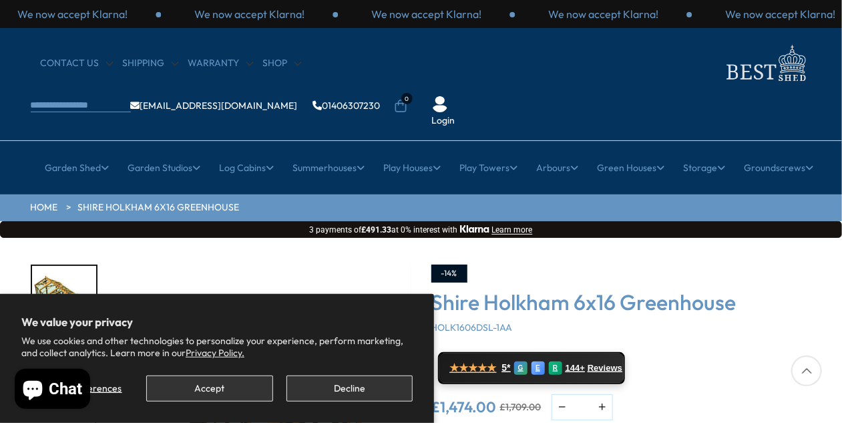 The image size is (842, 423). Describe the element at coordinates (779, 168) in the screenshot. I see `a: Groundscrews` at that location.